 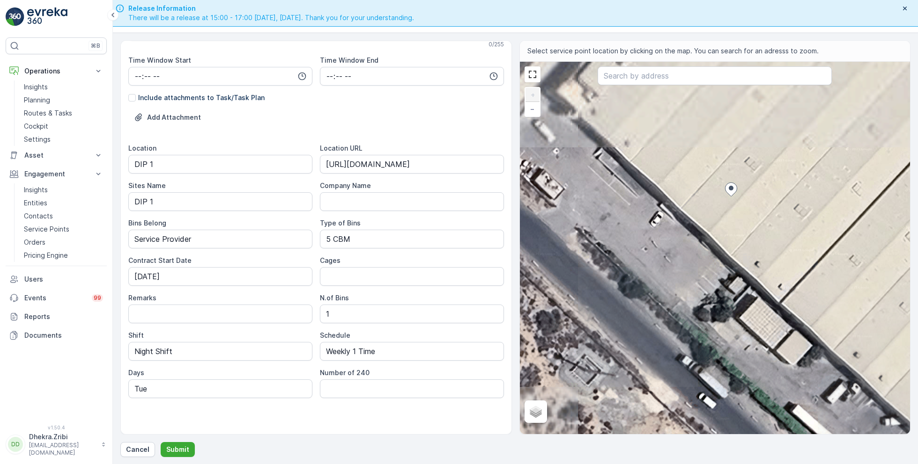 I want to click on a: Routes & Tasks, so click(x=63, y=113).